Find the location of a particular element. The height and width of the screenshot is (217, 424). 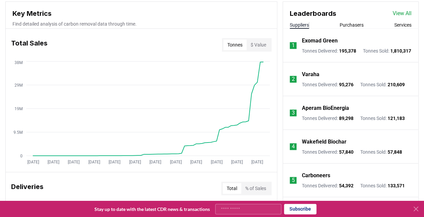

span: 210,609 is located at coordinates (396, 85).